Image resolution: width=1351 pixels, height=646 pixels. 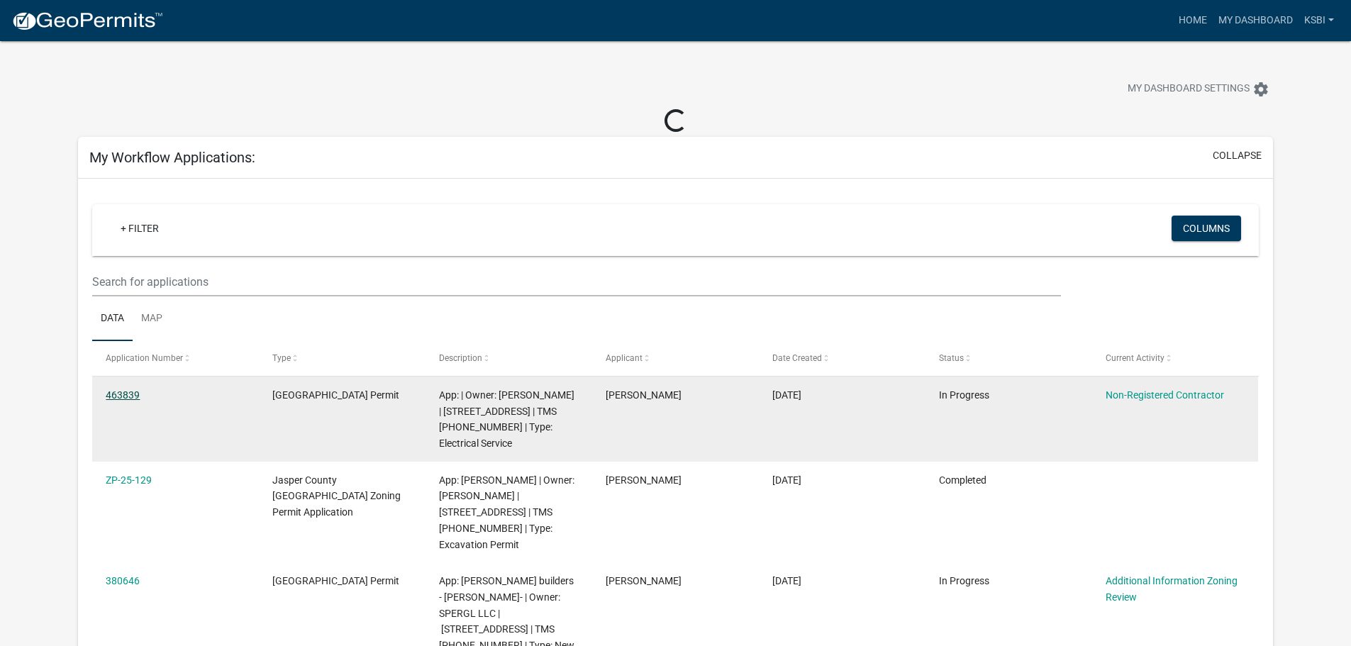 I want to click on a: My Dashboard, so click(x=1255, y=21).